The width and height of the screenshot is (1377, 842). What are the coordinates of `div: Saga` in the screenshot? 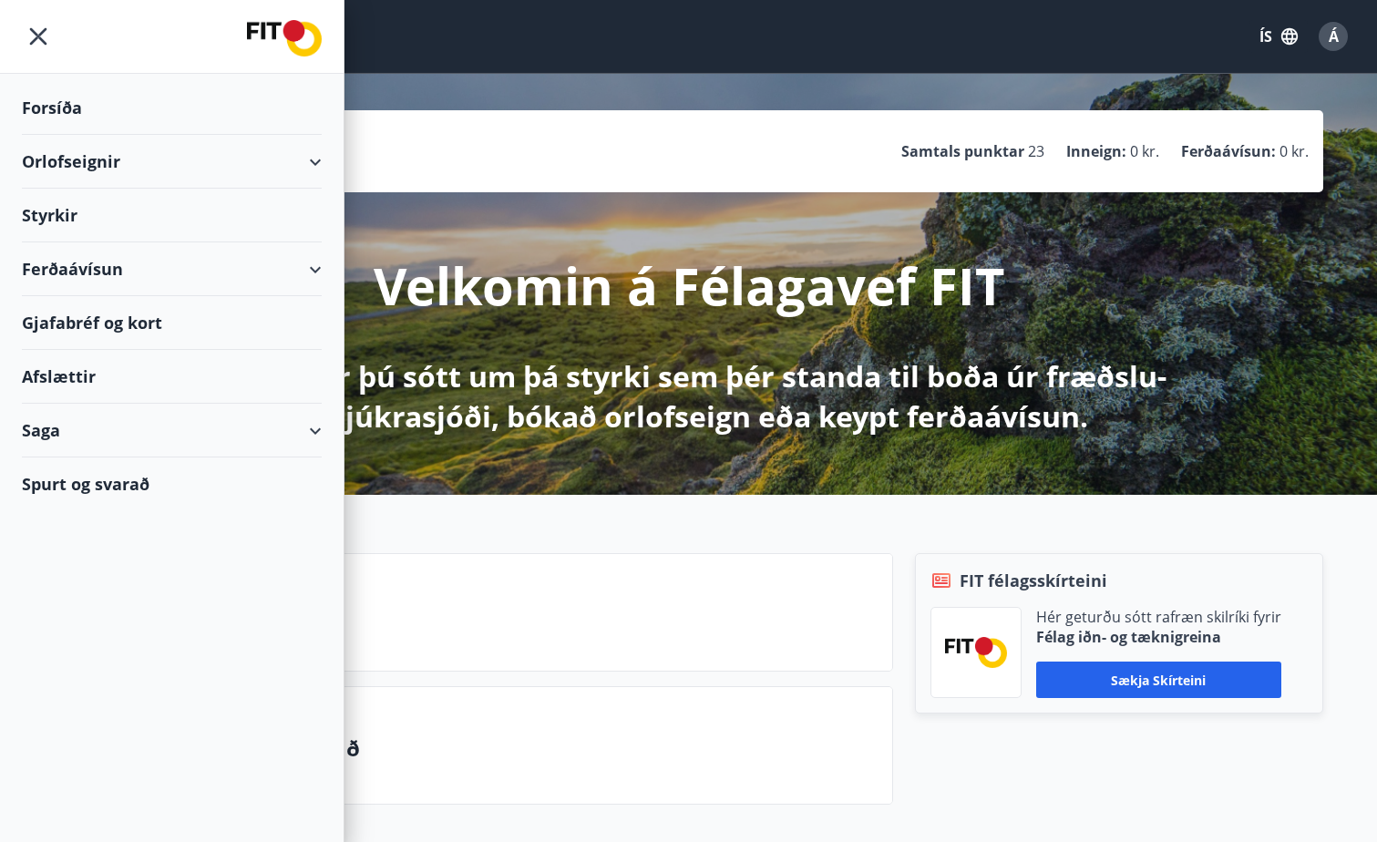 It's located at (171, 430).